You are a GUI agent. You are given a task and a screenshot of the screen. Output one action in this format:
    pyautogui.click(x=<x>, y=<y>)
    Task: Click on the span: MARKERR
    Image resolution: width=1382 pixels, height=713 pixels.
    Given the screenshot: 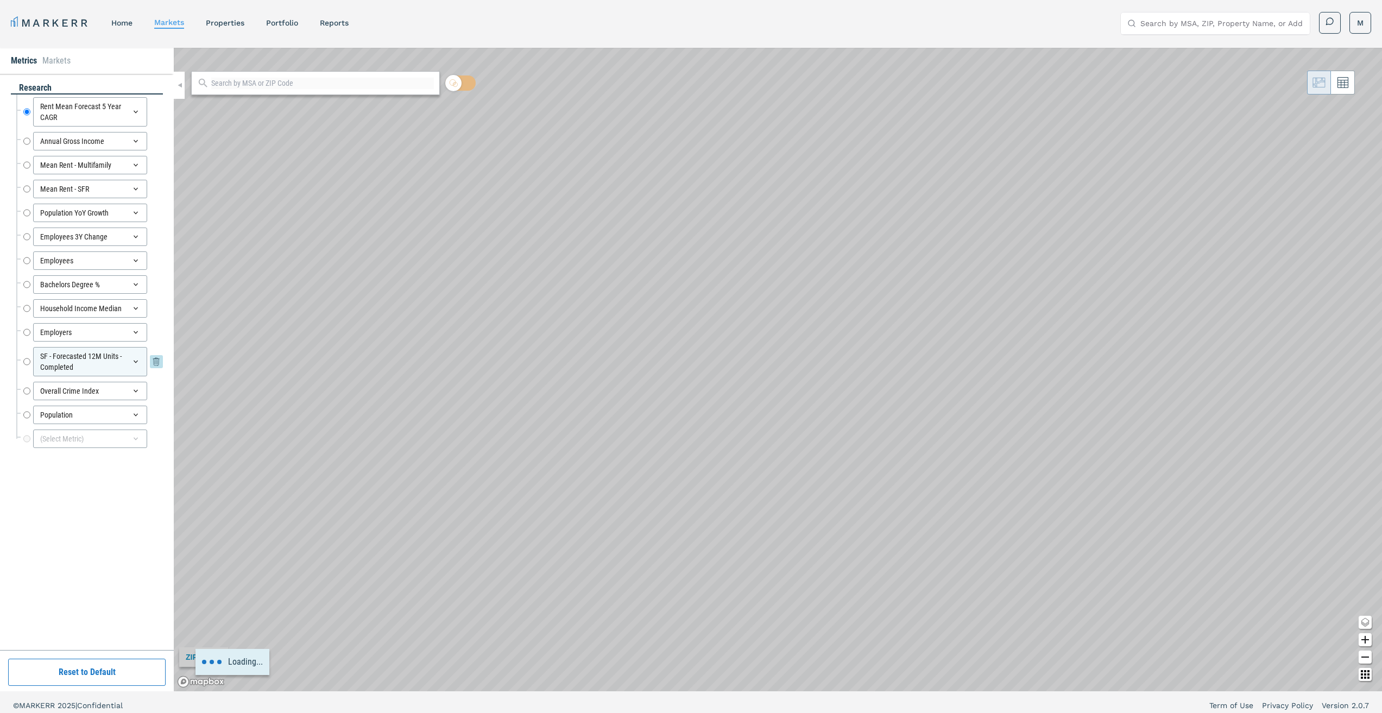 What is the action you would take?
    pyautogui.click(x=38, y=706)
    